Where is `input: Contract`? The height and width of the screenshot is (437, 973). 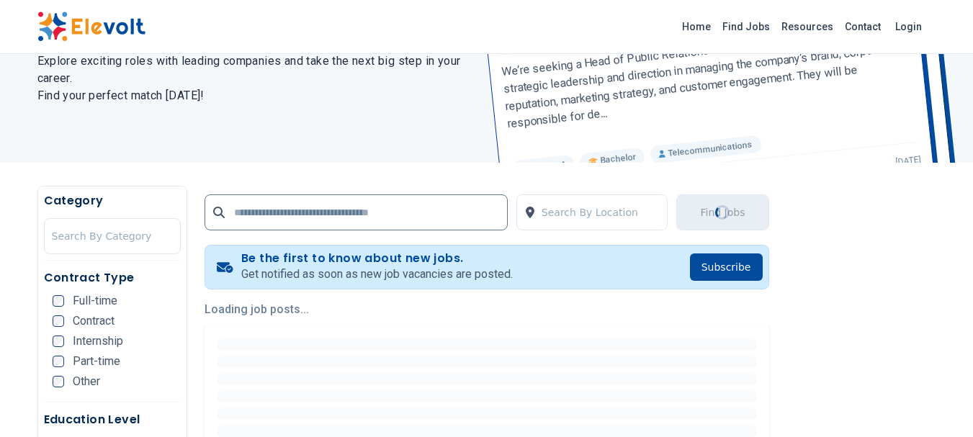
input: Contract is located at coordinates (58, 321).